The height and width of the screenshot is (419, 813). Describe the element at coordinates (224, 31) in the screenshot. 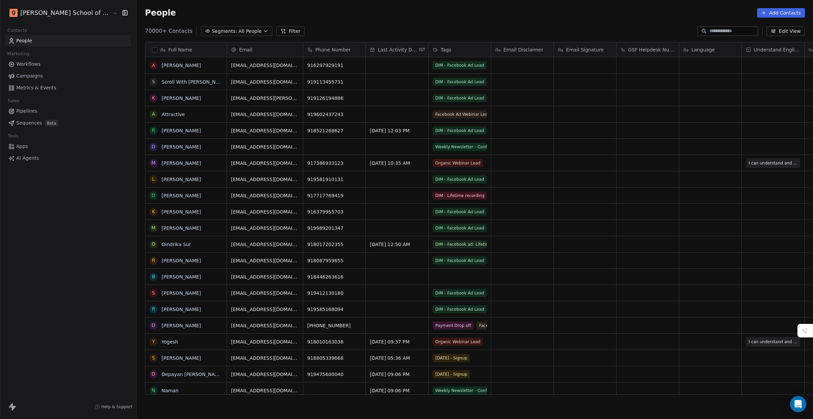

I see `span: Segments:` at that location.